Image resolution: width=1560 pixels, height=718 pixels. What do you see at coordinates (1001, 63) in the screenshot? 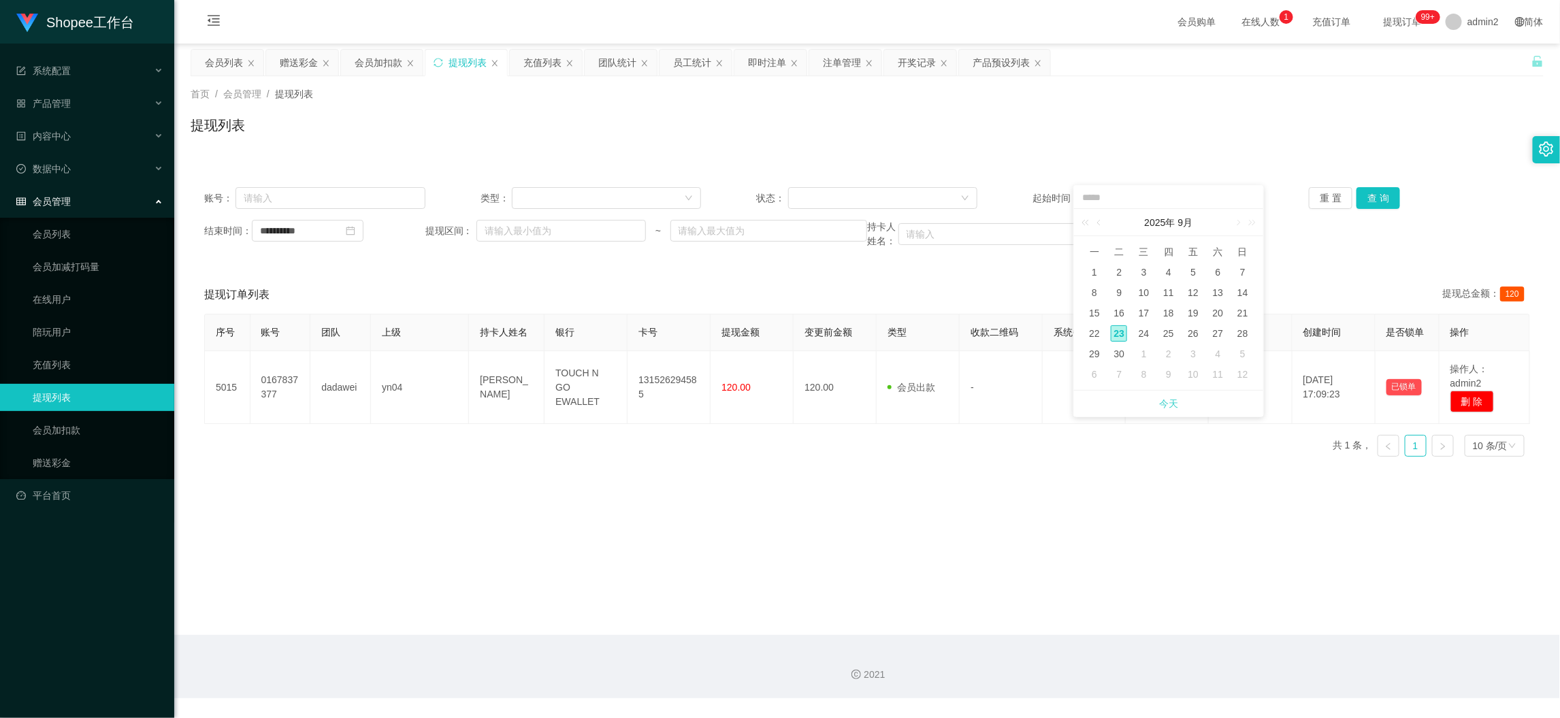
I see `div: 产品预设列表` at bounding box center [1001, 63].